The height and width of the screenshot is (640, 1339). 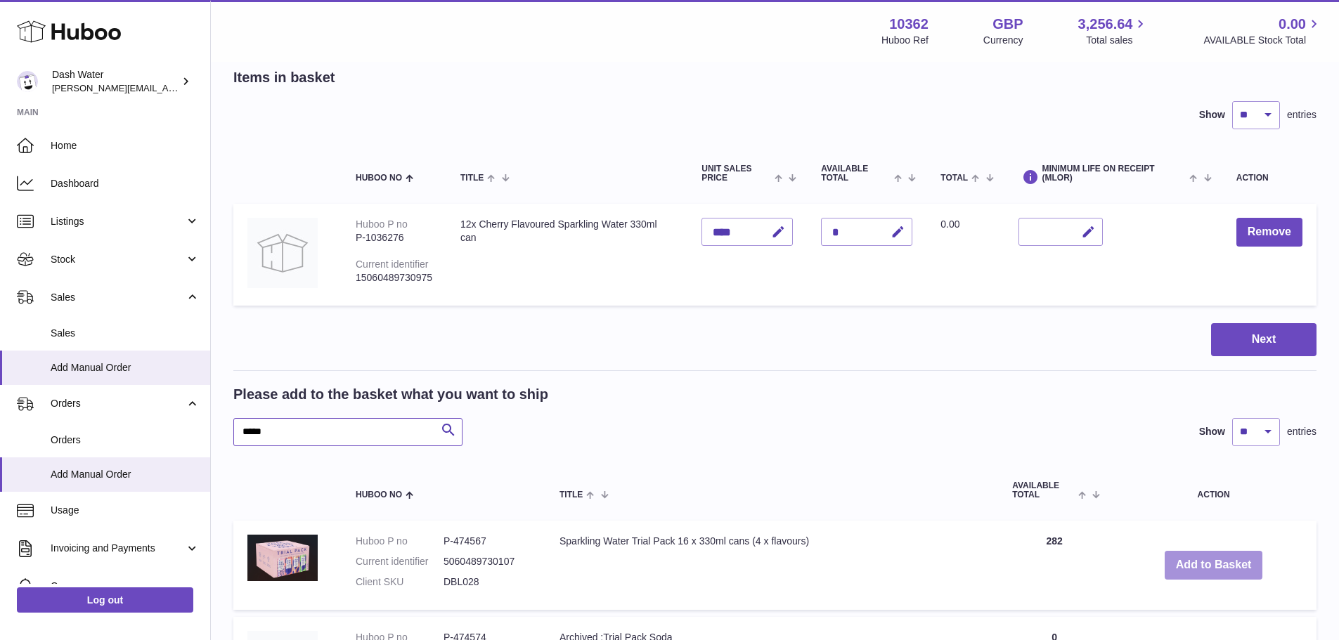 I want to click on dd: 5060489730107, so click(x=487, y=562).